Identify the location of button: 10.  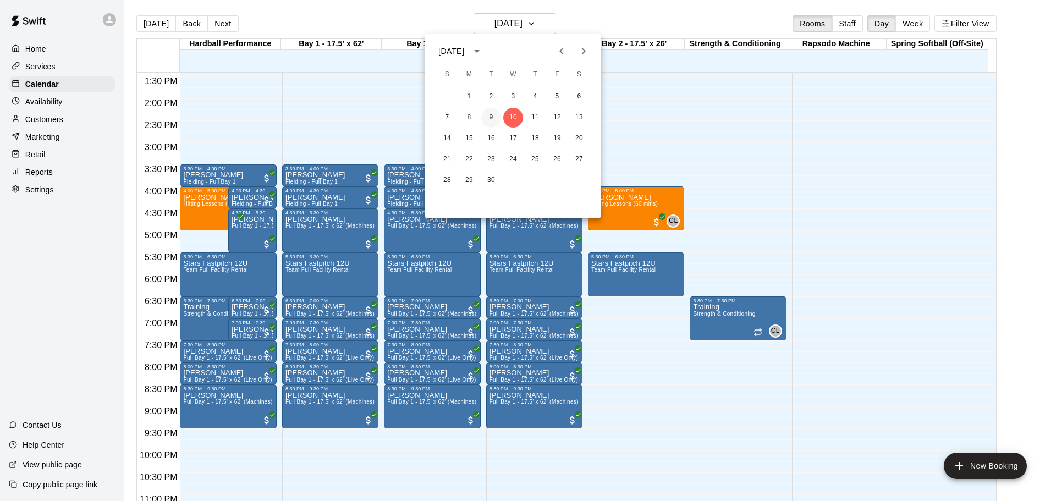
(513, 118).